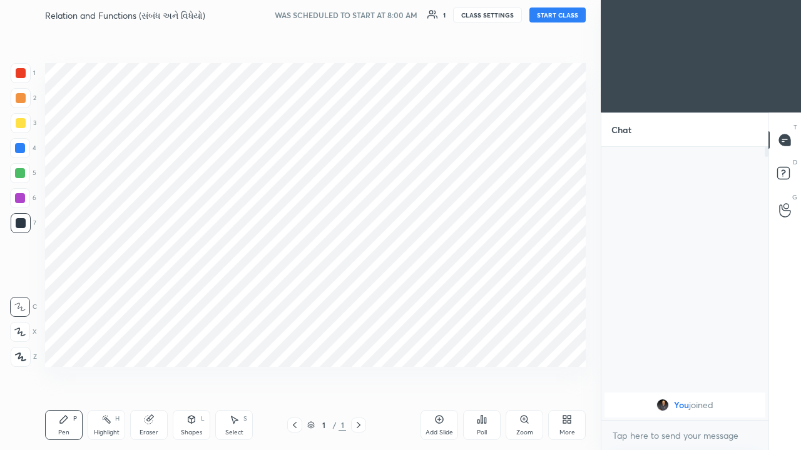 This screenshot has width=801, height=450. Describe the element at coordinates (524, 433) in the screenshot. I see `div: Zoom` at that location.